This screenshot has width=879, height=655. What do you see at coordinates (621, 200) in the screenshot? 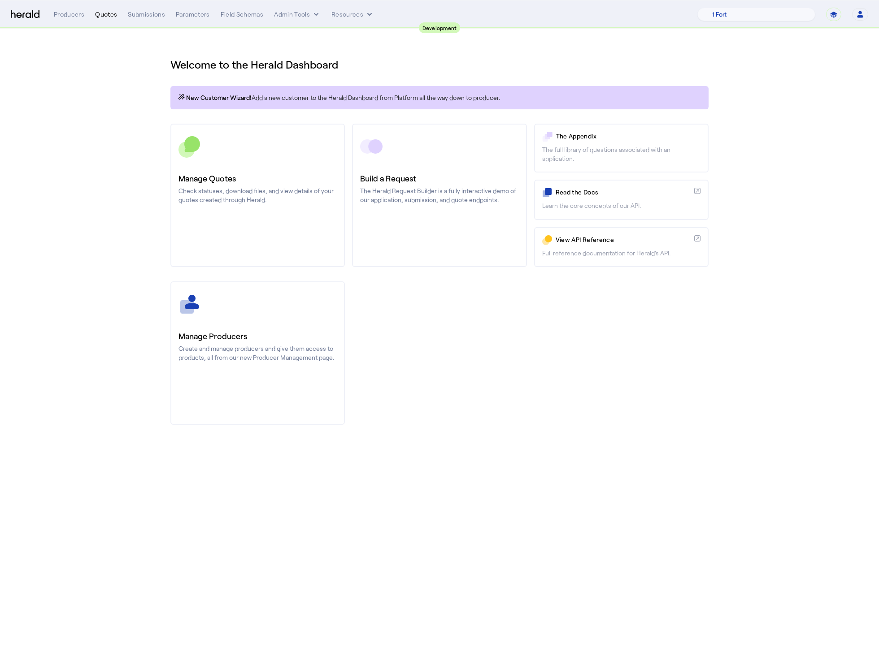
I see `a: Read the DocsLearn the core concepts of our API.` at bounding box center [621, 200].